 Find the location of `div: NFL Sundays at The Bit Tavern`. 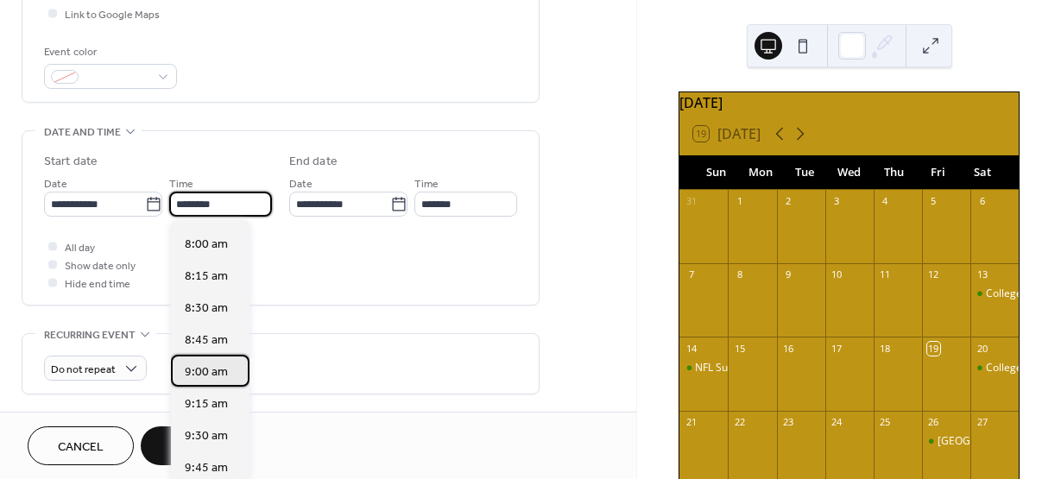

div: NFL Sundays at The Bit Tavern is located at coordinates (704, 368).